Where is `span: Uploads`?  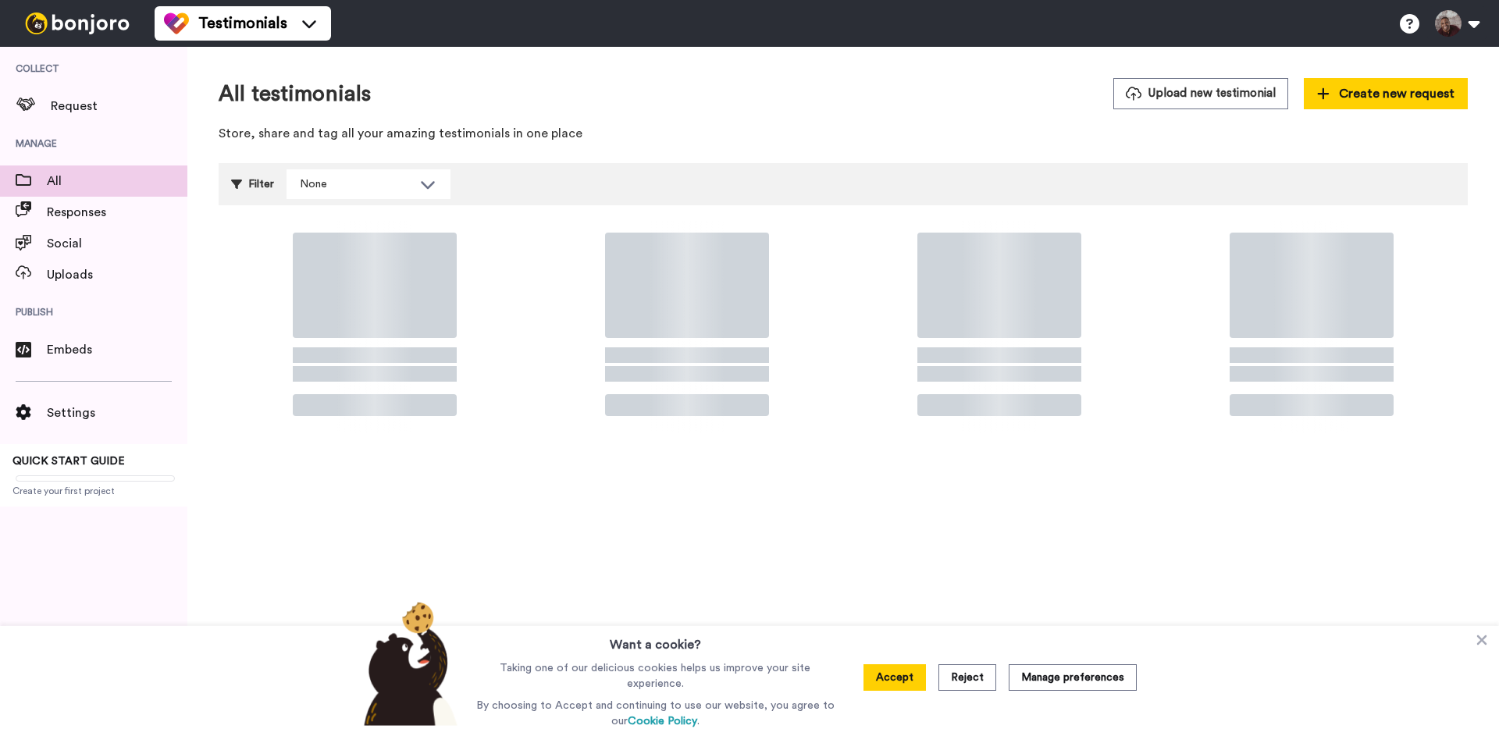 span: Uploads is located at coordinates (117, 275).